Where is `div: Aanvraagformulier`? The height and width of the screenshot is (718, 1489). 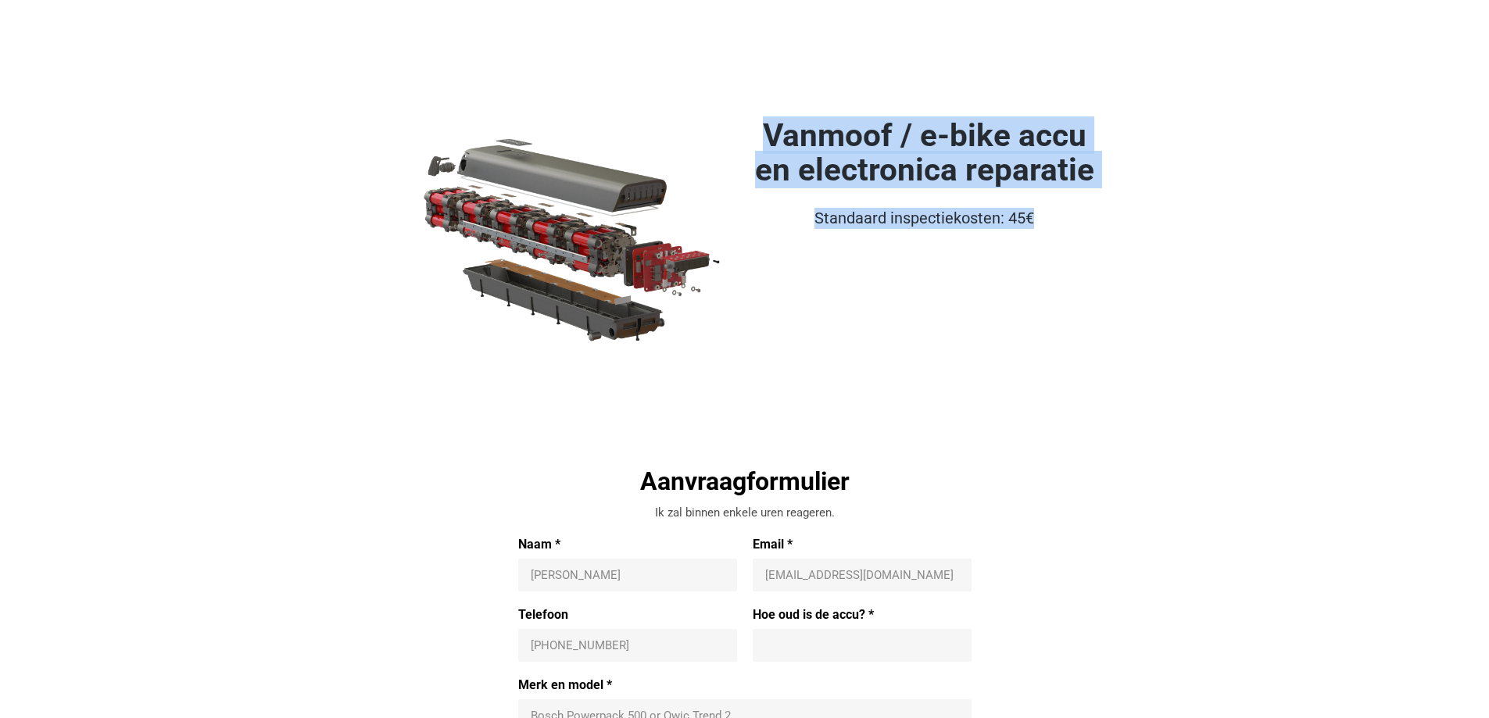
div: Aanvraagformulier is located at coordinates (745, 482).